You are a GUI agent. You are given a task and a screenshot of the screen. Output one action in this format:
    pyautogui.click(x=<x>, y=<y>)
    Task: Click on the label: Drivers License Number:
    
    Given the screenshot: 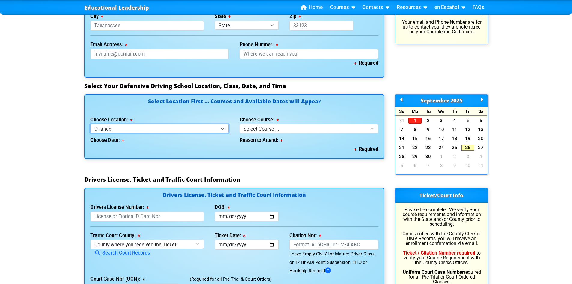 What is the action you would take?
    pyautogui.click(x=120, y=207)
    